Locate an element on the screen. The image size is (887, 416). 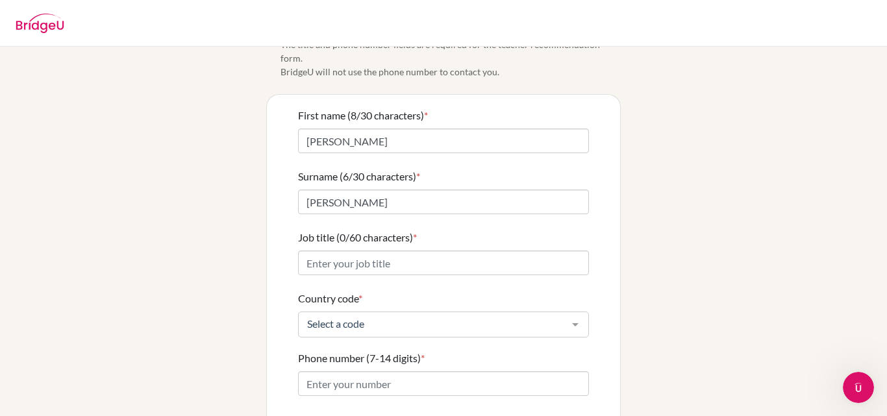
input: Enter your surname is located at coordinates (444, 202).